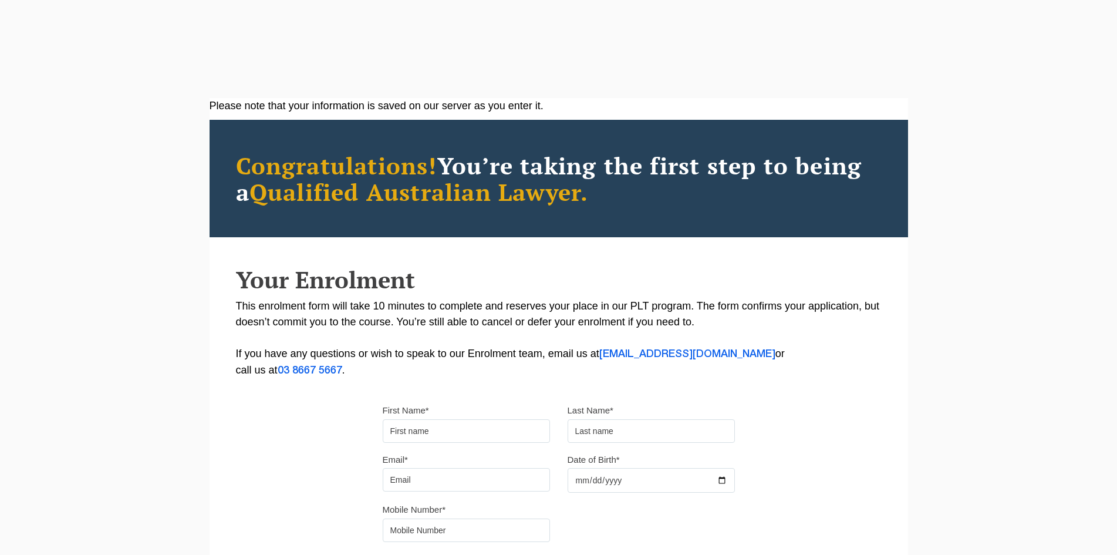  Describe the element at coordinates (336, 165) in the screenshot. I see `span: Congratulations!` at that location.